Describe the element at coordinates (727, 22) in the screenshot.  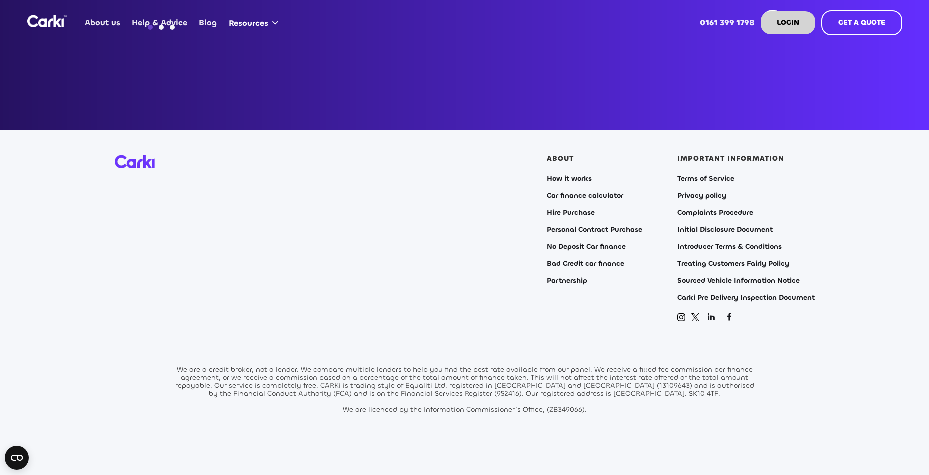
I see `strong: 0161 399 1798` at that location.